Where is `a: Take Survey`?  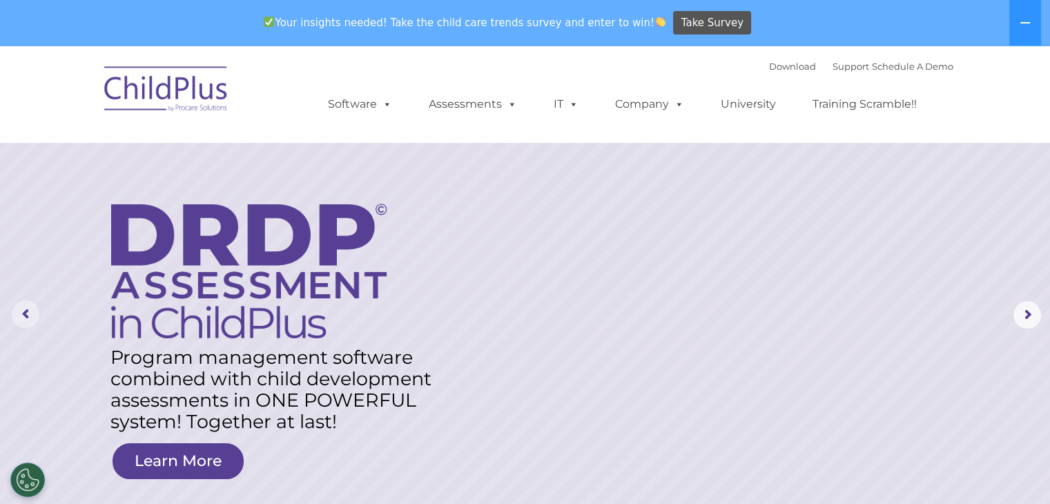
a: Take Survey is located at coordinates (712, 23).